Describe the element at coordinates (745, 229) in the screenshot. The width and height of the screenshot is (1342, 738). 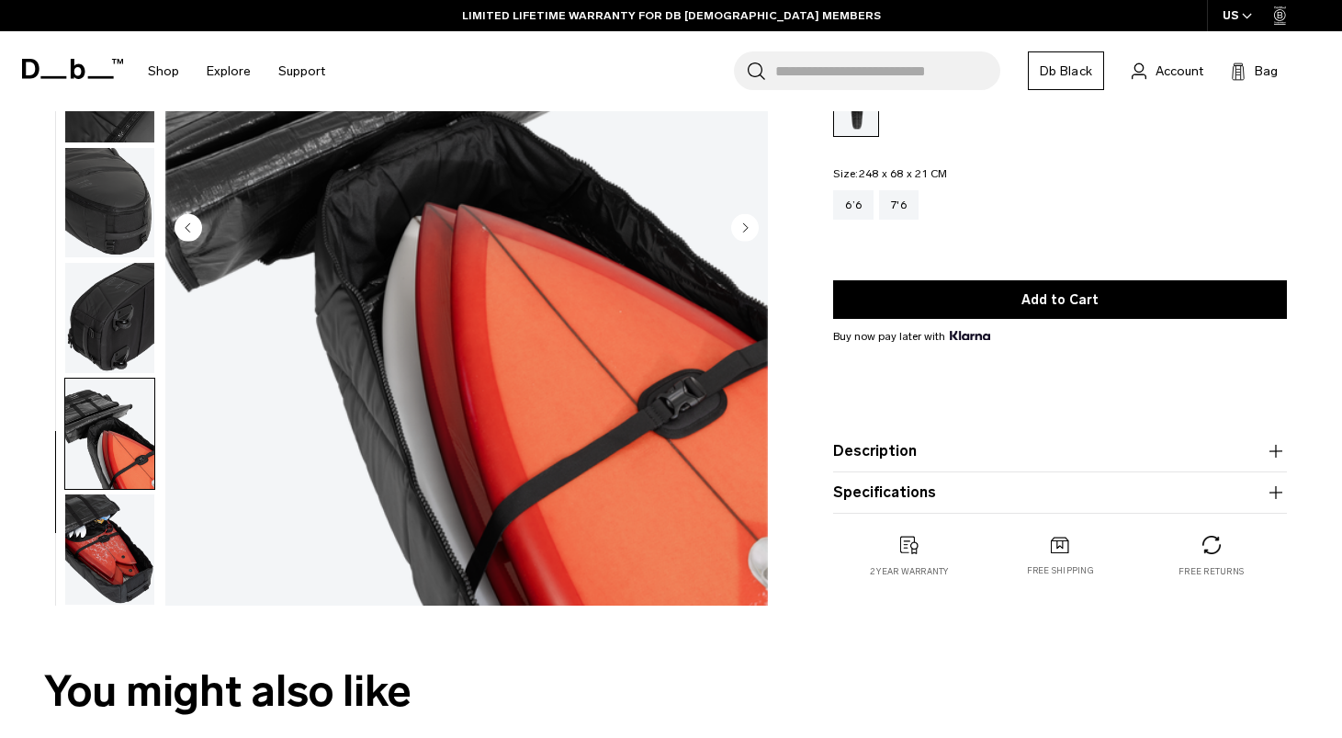
I see `button: Next slide` at that location.